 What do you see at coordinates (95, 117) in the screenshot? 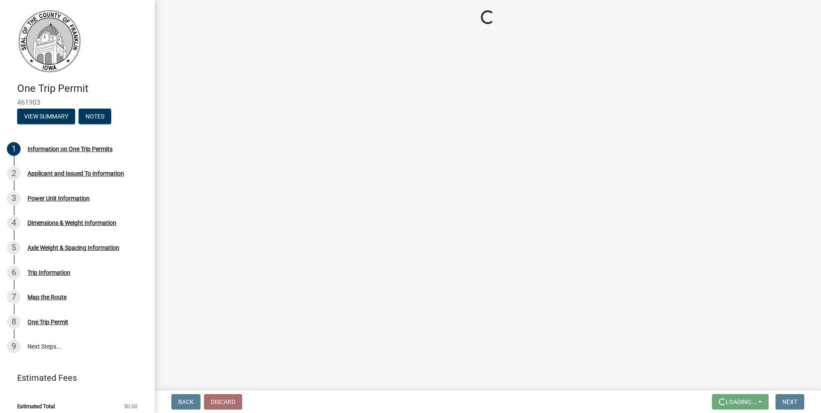
I see `wm-modal-confirm: Notes` at bounding box center [95, 117].